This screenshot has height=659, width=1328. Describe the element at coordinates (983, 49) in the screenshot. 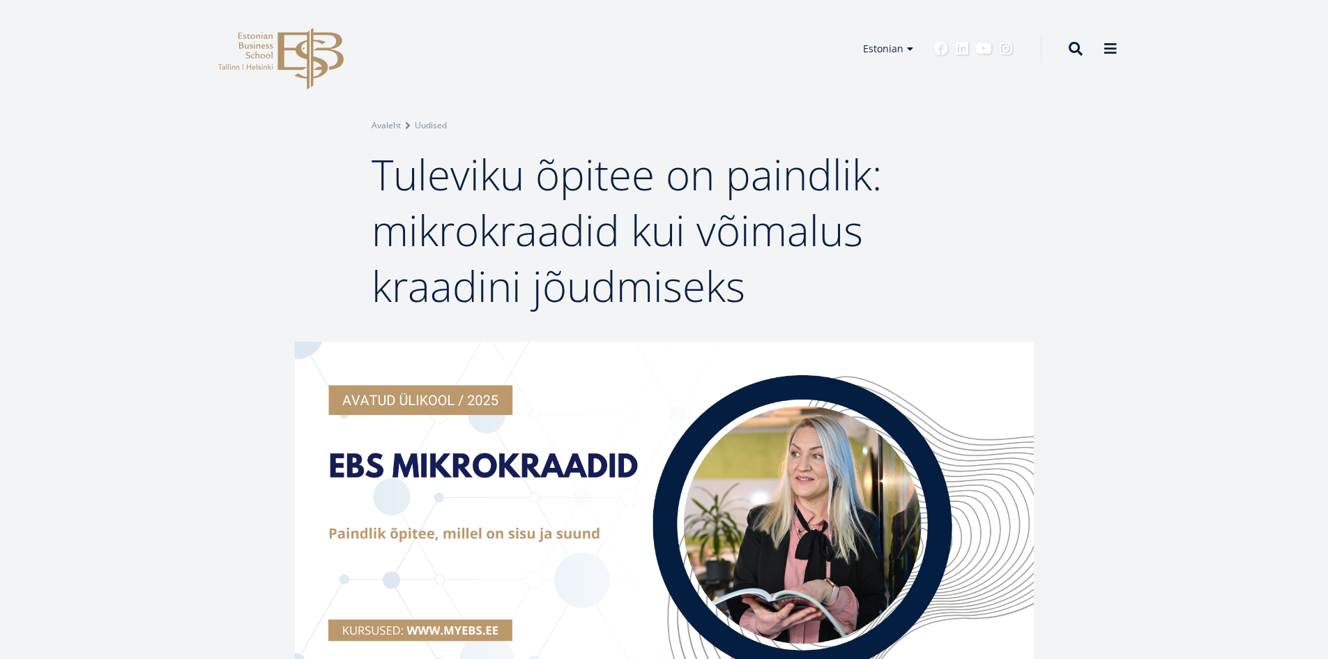

I see `a: Youtube` at that location.